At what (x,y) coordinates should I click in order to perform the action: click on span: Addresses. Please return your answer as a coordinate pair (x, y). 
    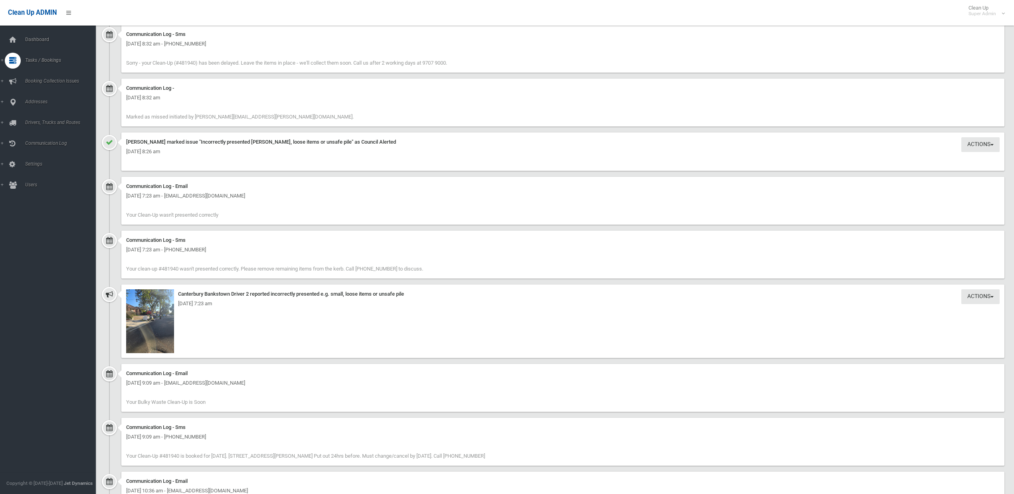
    Looking at the image, I should click on (63, 102).